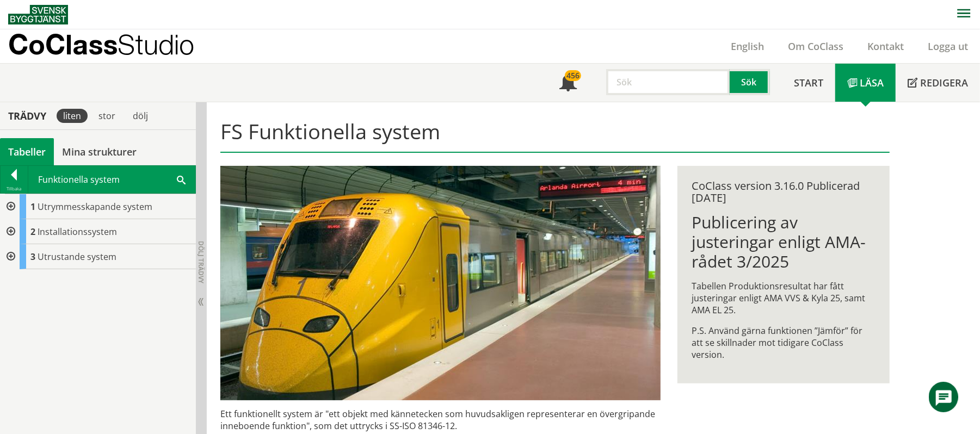 The image size is (980, 434). I want to click on div: liten, so click(72, 116).